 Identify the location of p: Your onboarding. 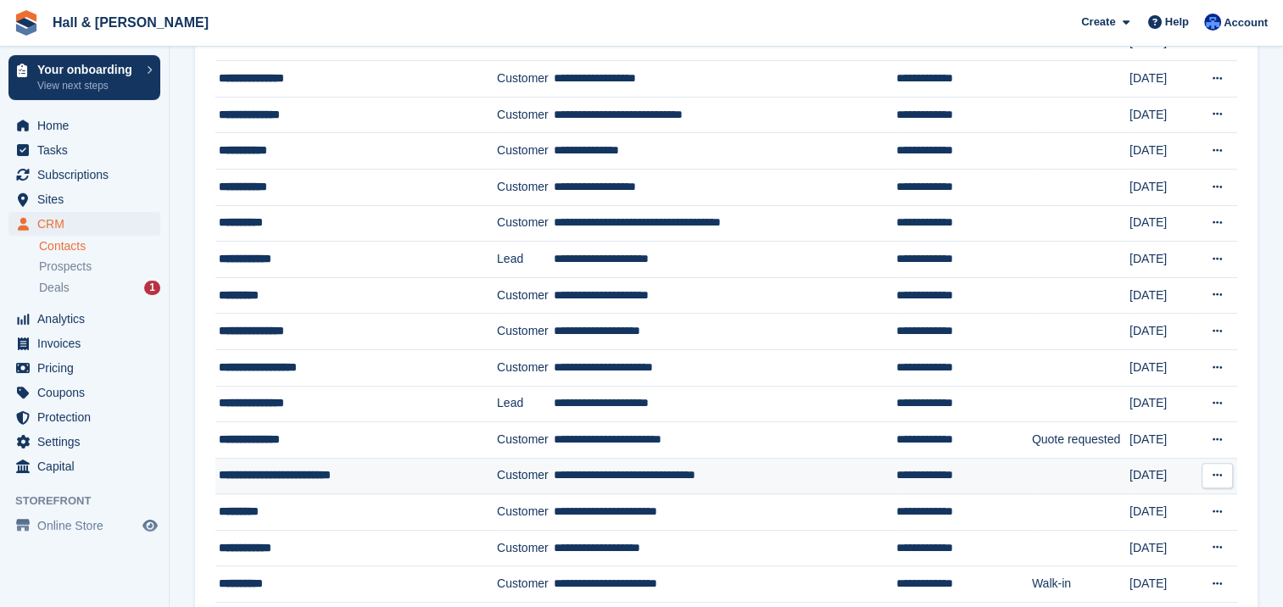
(87, 70).